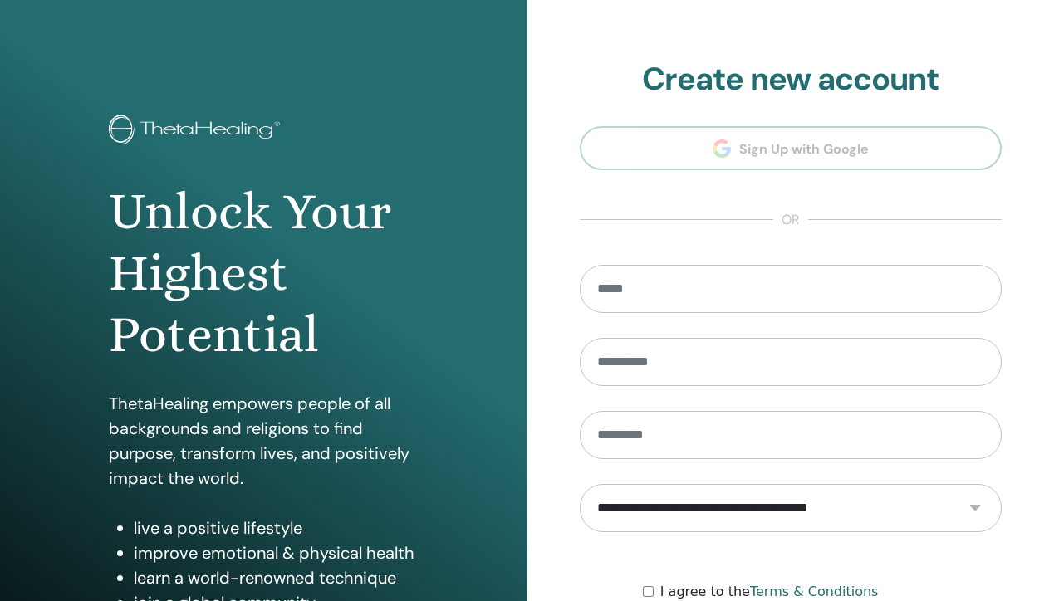  I want to click on p: ThetaHealing empowers people of all backgrounds and religions to find purpose, transform lives, a..., so click(263, 441).